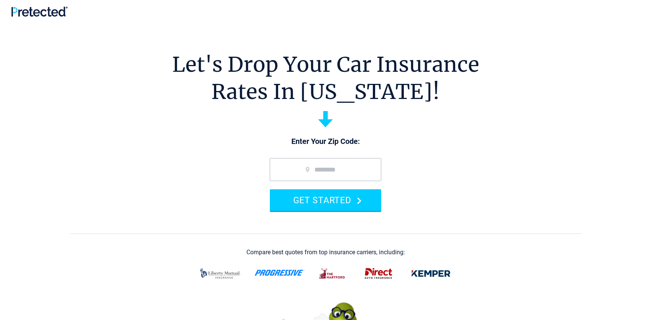 This screenshot has height=320, width=651. Describe the element at coordinates (326, 200) in the screenshot. I see `button: GET STARTED` at that location.